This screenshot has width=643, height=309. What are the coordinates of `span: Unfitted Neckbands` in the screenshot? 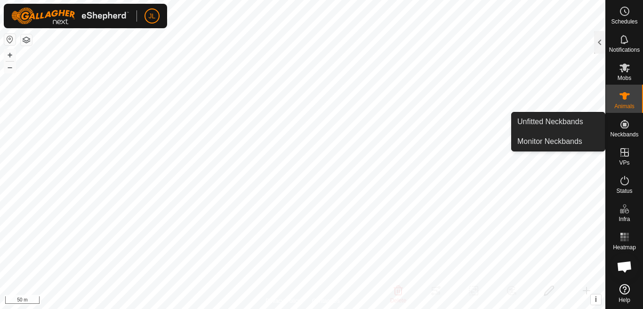 It's located at (551, 122).